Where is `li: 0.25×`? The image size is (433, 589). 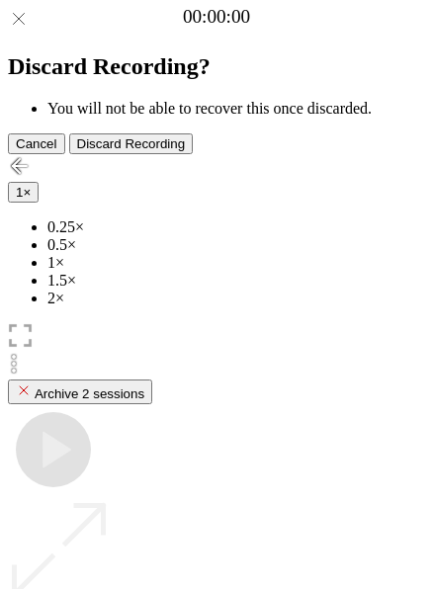
li: 0.25× is located at coordinates (236, 227).